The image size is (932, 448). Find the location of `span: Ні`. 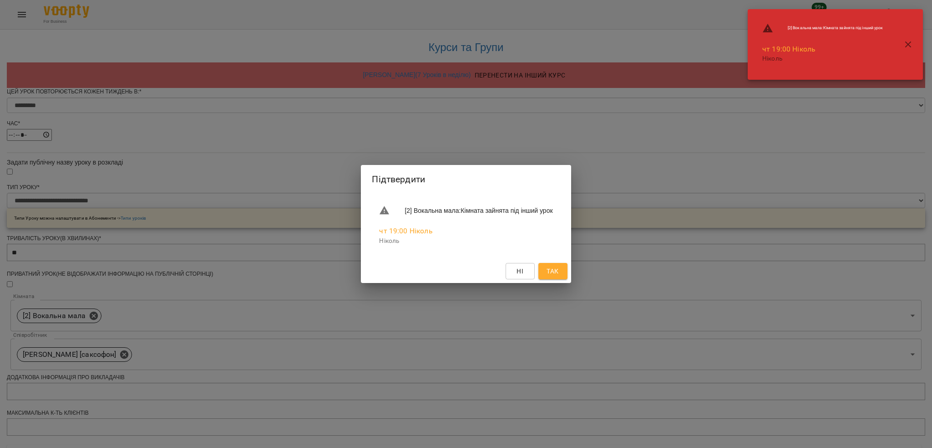

span: Ні is located at coordinates (520, 271).